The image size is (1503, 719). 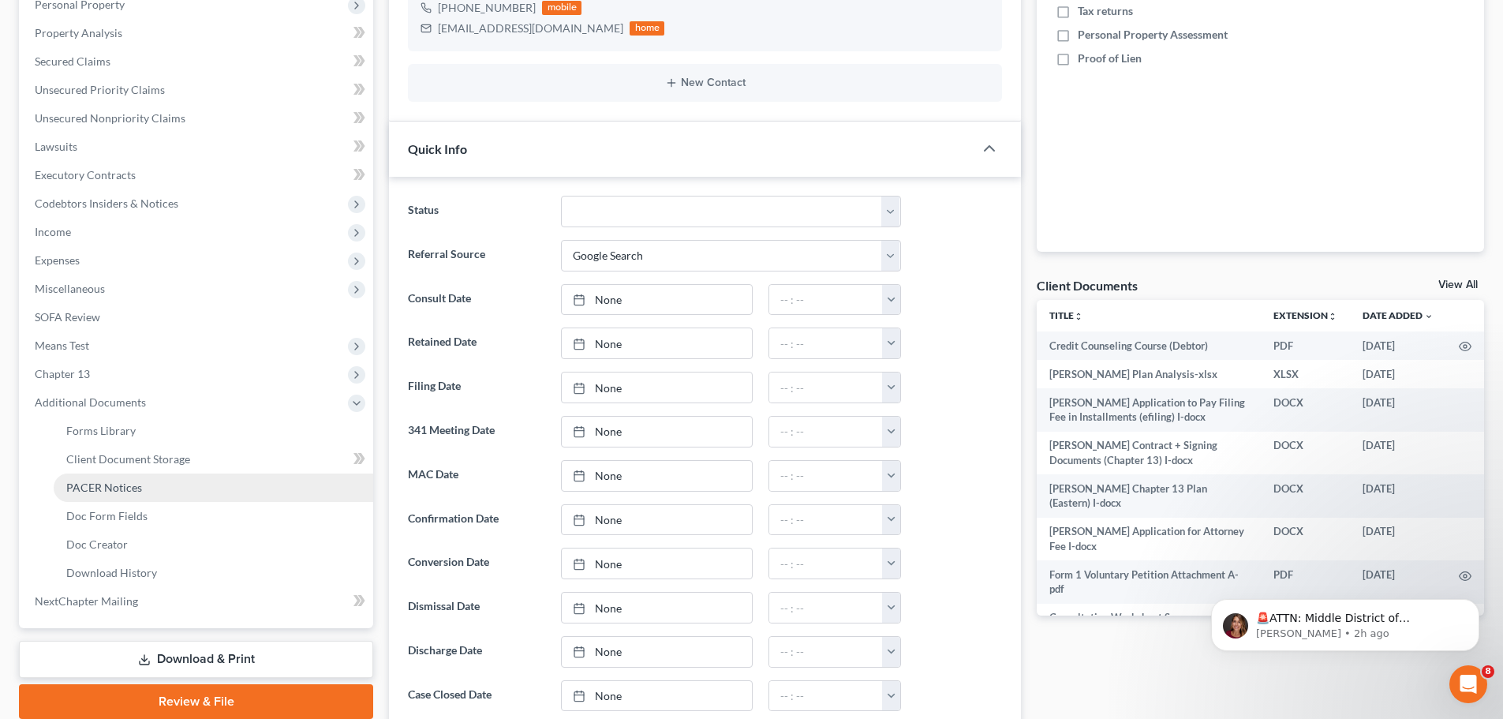 What do you see at coordinates (85, 174) in the screenshot?
I see `span: Executory Contracts` at bounding box center [85, 174].